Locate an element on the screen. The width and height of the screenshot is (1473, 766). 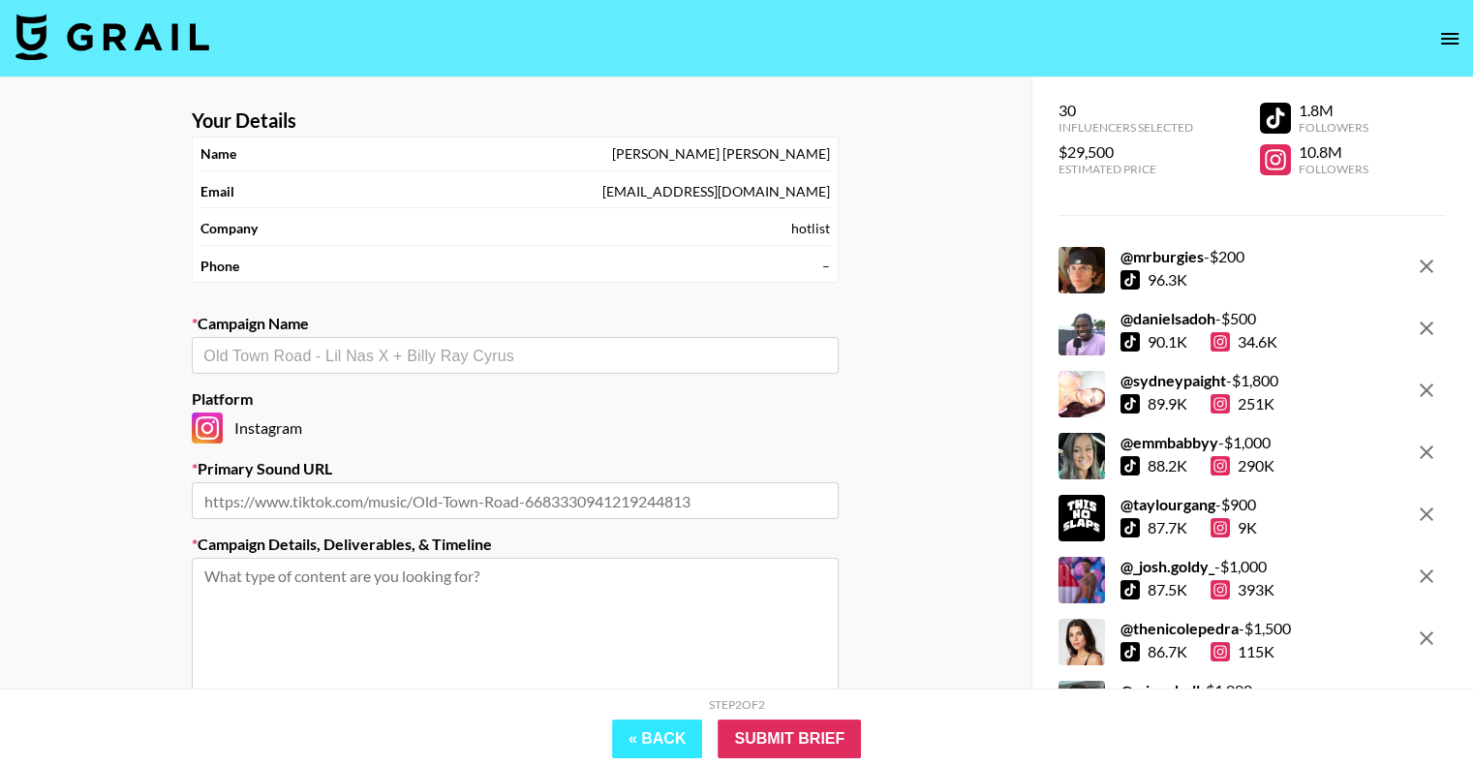
button: open drawer is located at coordinates (1450, 39).